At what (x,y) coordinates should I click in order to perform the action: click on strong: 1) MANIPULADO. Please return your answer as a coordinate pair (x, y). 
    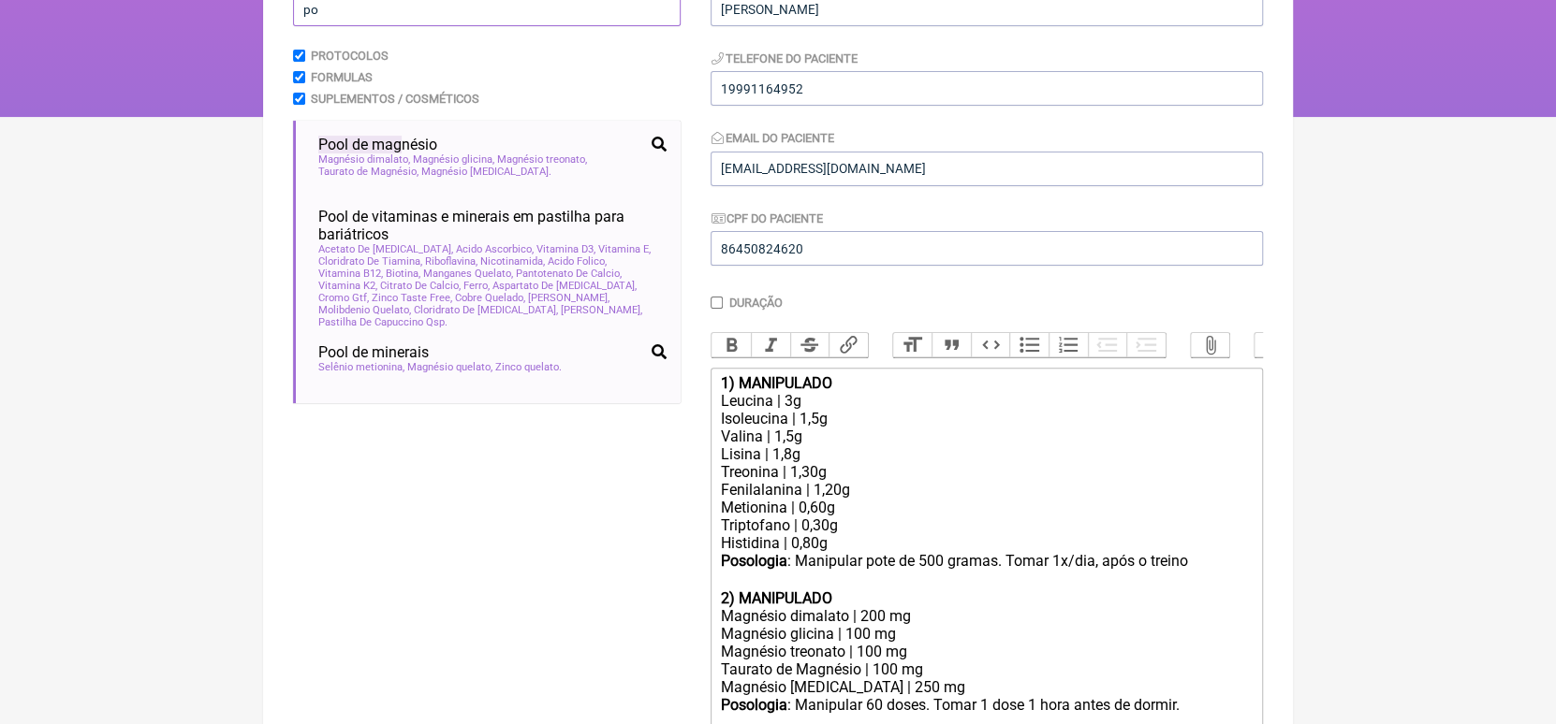
    Looking at the image, I should click on (776, 383).